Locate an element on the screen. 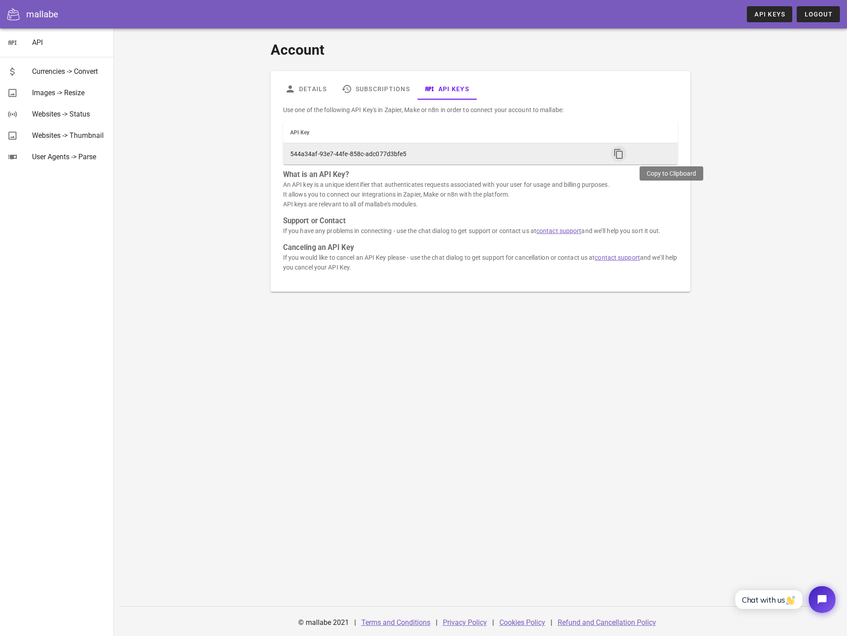 This screenshot has width=847, height=636. span: Logout is located at coordinates (818, 14).